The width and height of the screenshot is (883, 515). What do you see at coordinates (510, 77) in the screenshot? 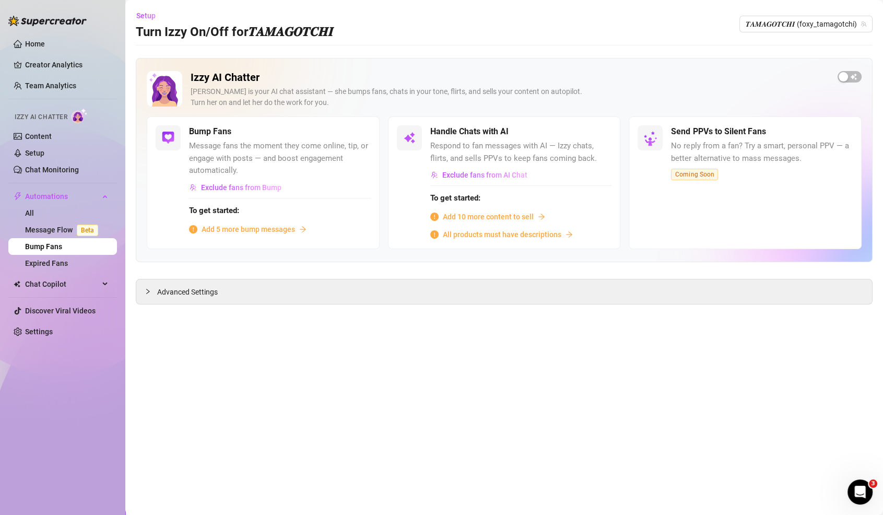
I see `h2: Izzy AI Chatter` at bounding box center [510, 77].